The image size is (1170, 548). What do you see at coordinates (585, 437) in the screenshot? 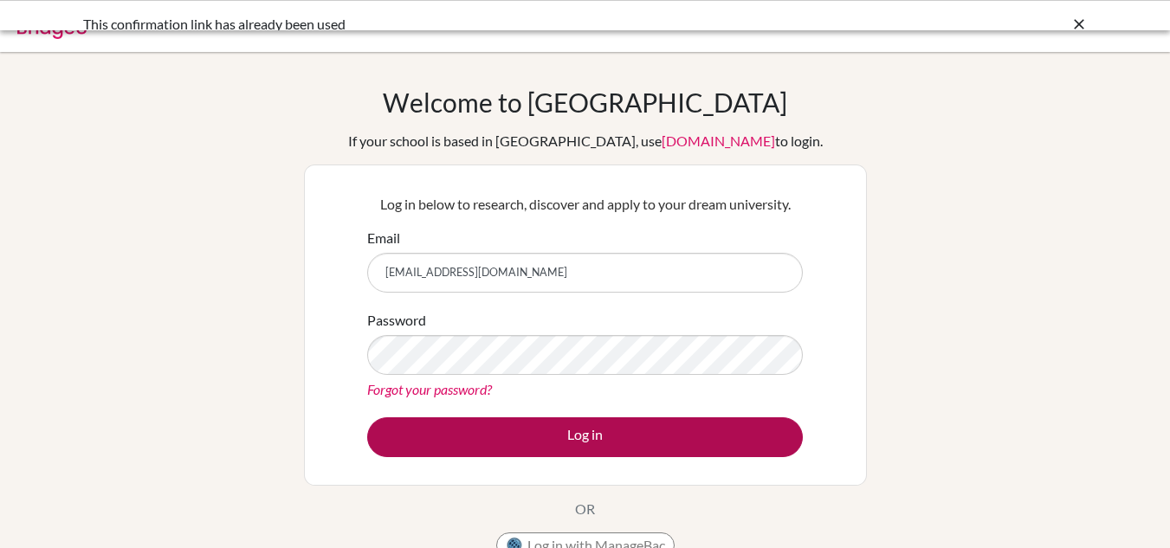
I see `button: Log in` at bounding box center [585, 437].